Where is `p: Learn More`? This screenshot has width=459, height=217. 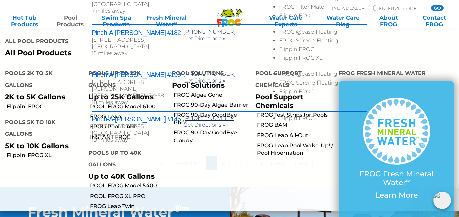
p: Learn More is located at coordinates (396, 196).